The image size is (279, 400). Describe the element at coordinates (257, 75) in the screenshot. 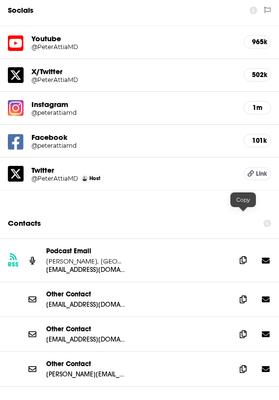

I see `h5: 502k` at that location.